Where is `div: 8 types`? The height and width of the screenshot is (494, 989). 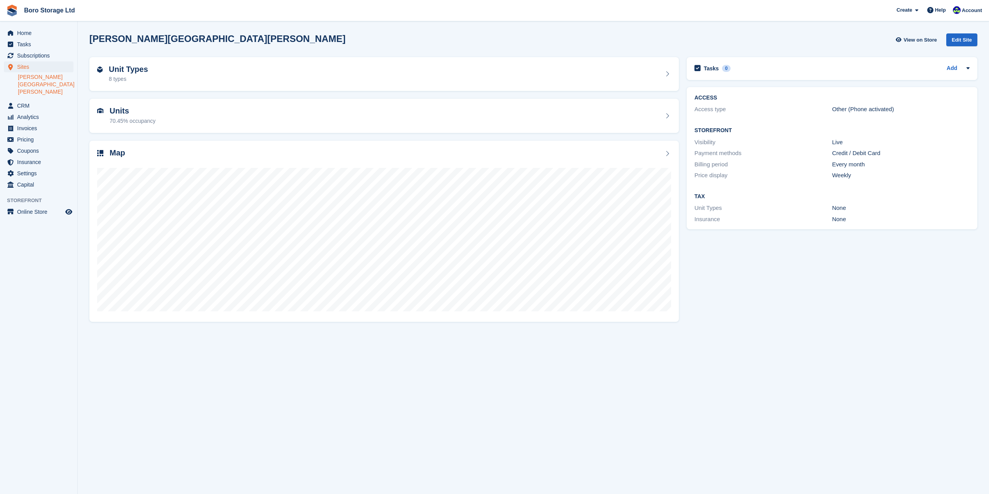
div: 8 types is located at coordinates (128, 79).